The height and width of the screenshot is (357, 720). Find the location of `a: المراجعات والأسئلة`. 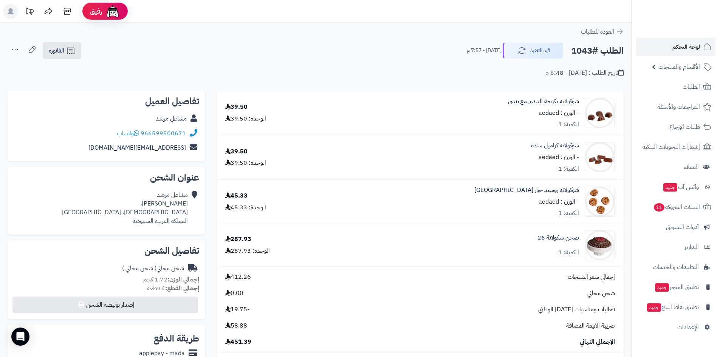

a: المراجعات والأسئلة is located at coordinates (676, 107).